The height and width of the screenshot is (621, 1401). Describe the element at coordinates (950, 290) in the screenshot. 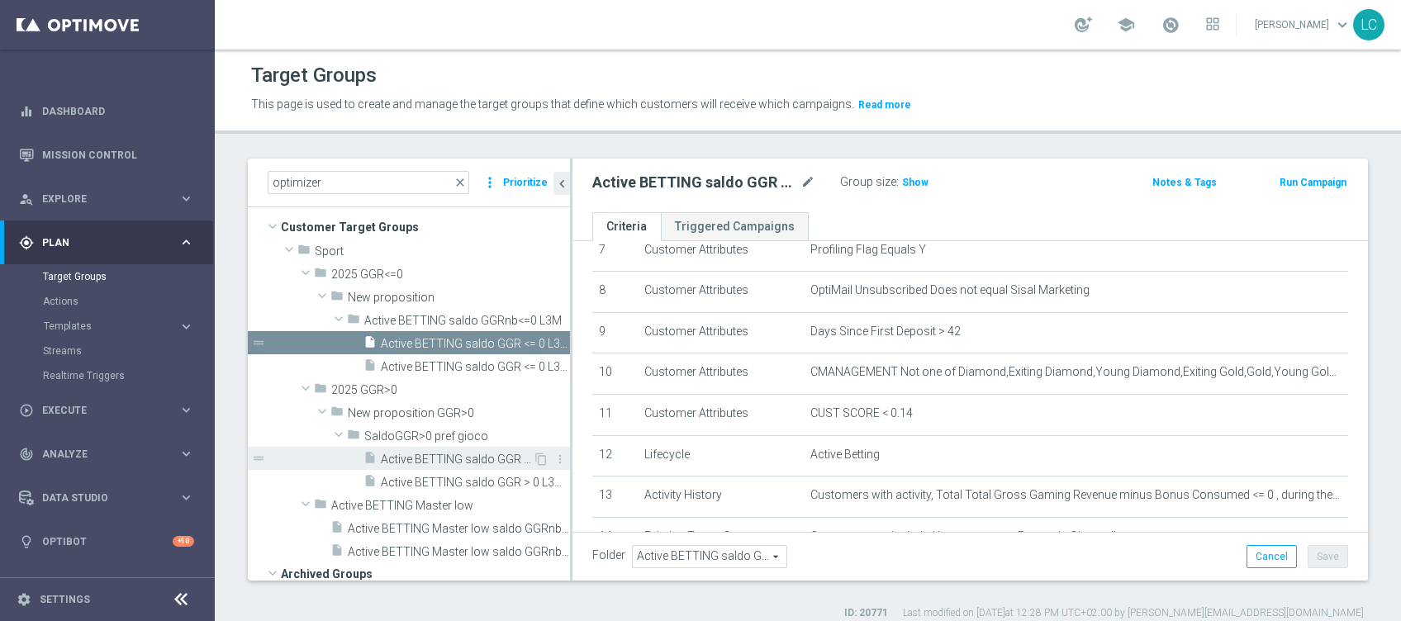

I see `span: OptiMail Unsubscribed Does not equal Sisal Marketing` at that location.